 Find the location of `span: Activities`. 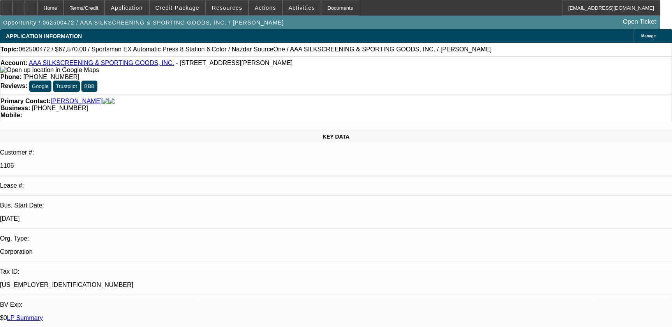

span: Activities is located at coordinates (302, 8).